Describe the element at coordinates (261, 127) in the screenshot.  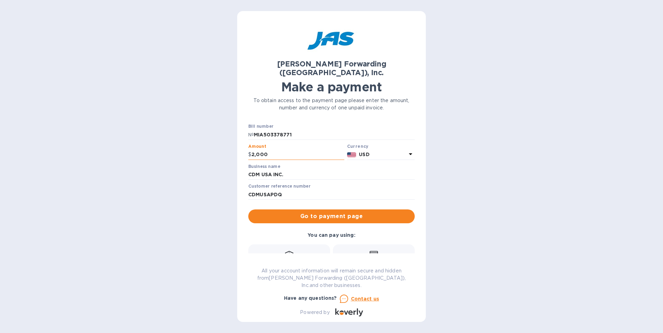
I see `label: Bill number` at that location.